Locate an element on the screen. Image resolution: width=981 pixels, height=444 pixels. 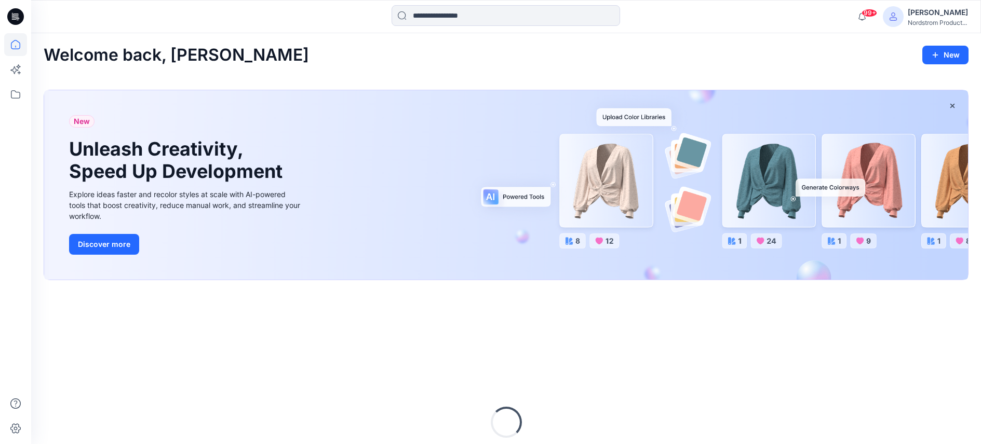
div: Explore ideas faster and recolor styles at scale with AI-powered tools that boost creativity, red... is located at coordinates (186, 205).